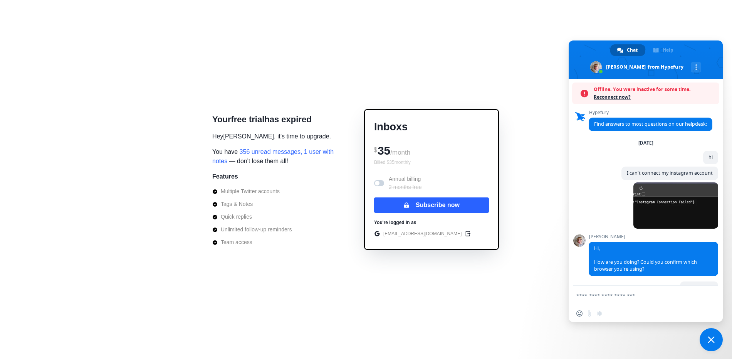 This screenshot has height=359, width=732. What do you see at coordinates (696, 67) in the screenshot?
I see `div: More channels` at bounding box center [696, 67].